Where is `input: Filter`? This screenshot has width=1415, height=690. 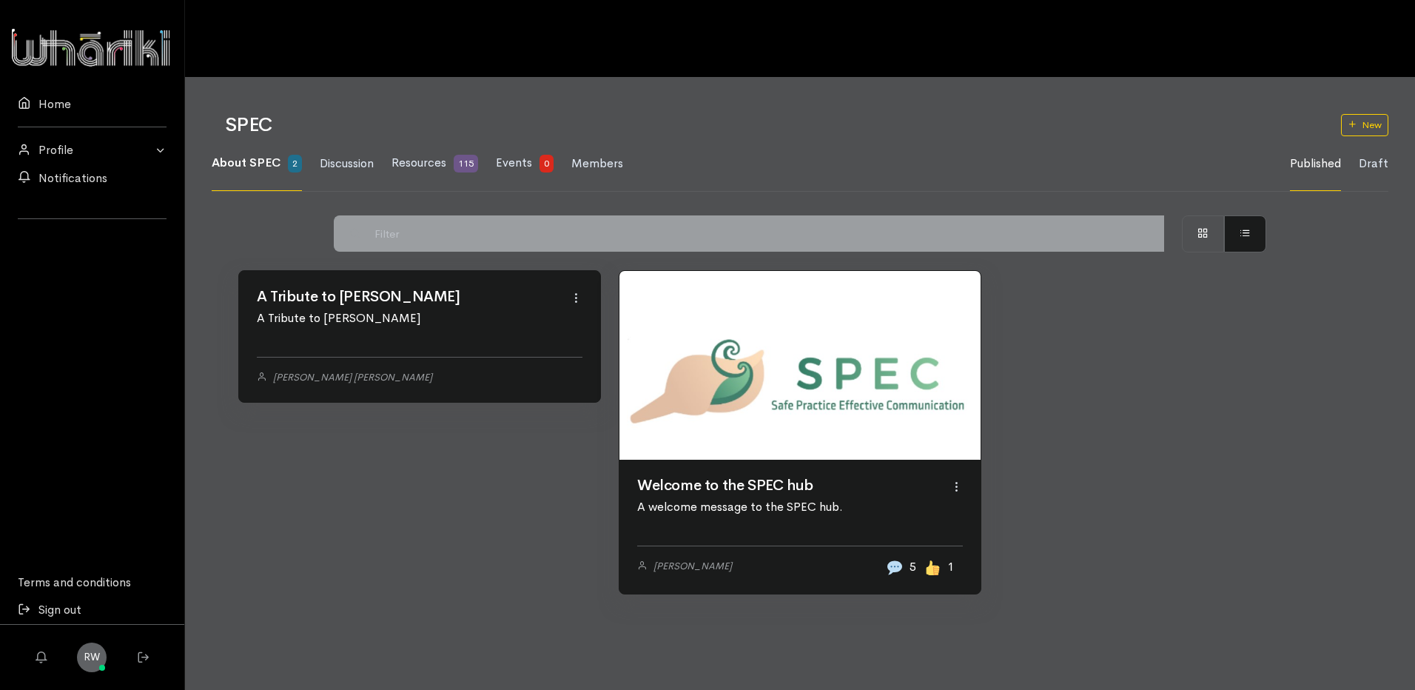 input: Filter is located at coordinates (766, 233).